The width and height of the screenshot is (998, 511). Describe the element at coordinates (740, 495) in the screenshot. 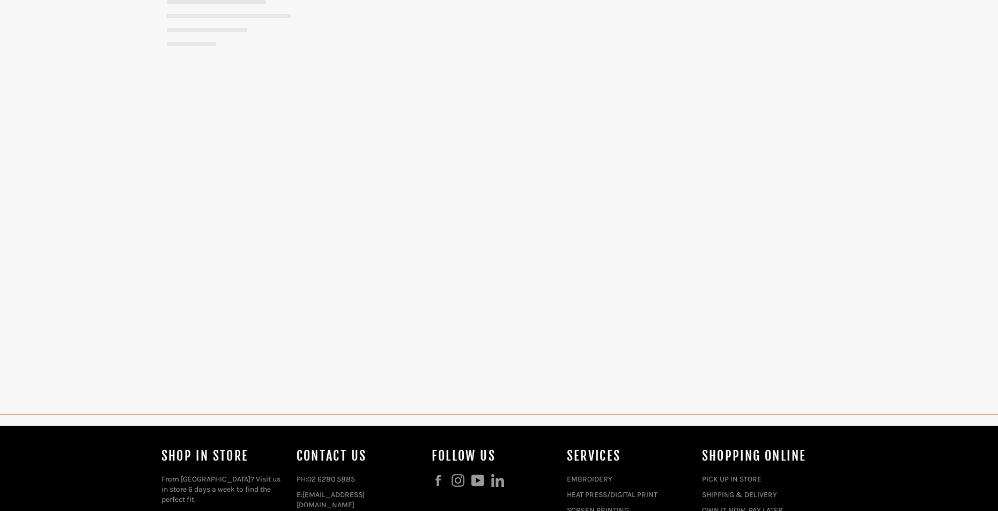

I see `a: SHIPPING & DELIVERY` at that location.